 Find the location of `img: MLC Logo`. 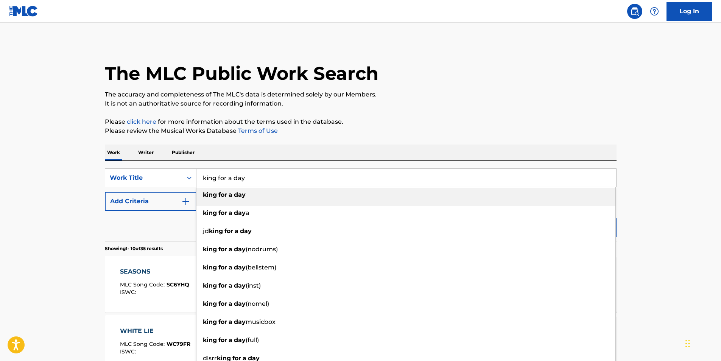

img: MLC Logo is located at coordinates (23, 11).